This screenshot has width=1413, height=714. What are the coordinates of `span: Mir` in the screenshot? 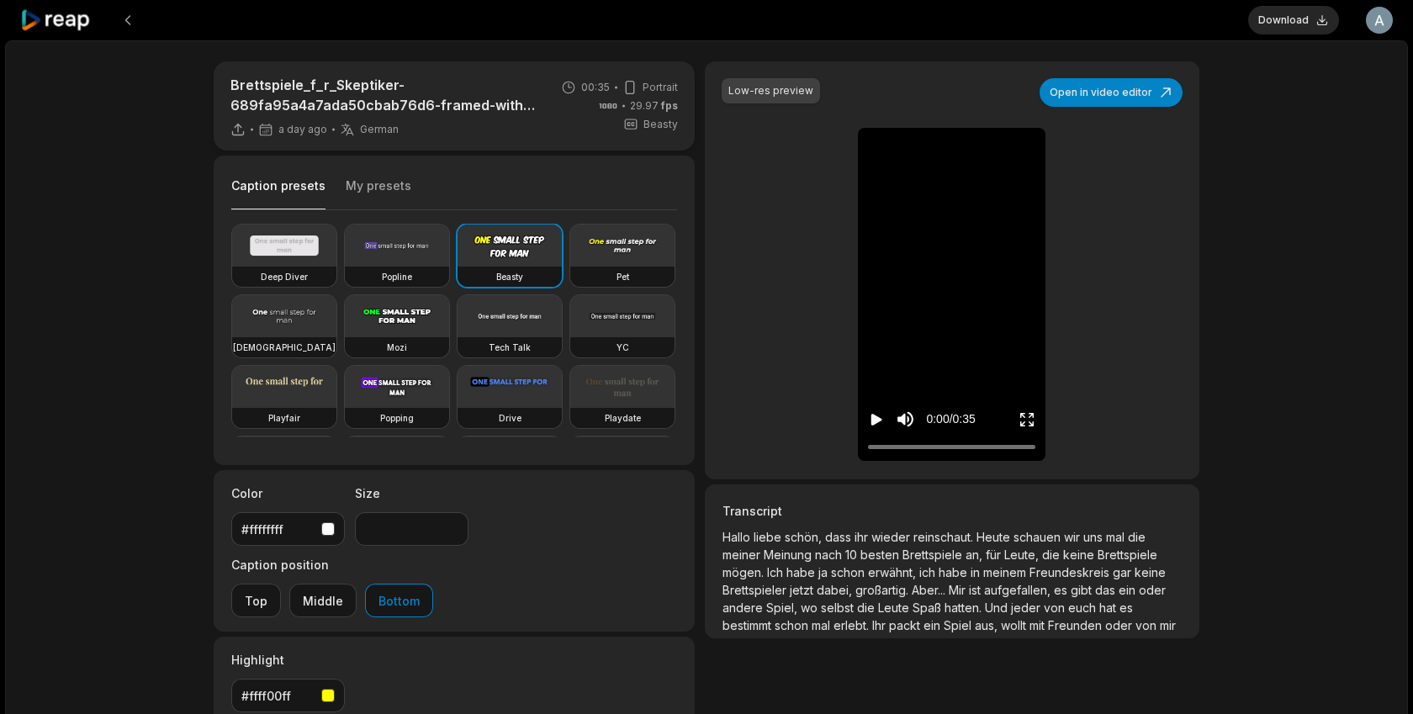 It's located at (959, 589).